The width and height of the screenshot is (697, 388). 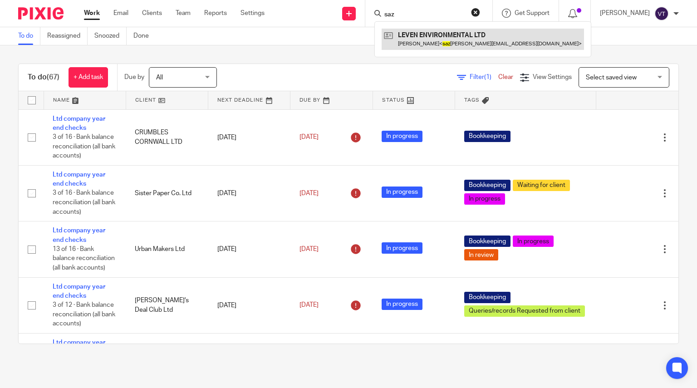 What do you see at coordinates (92, 13) in the screenshot?
I see `a: Work` at bounding box center [92, 13].